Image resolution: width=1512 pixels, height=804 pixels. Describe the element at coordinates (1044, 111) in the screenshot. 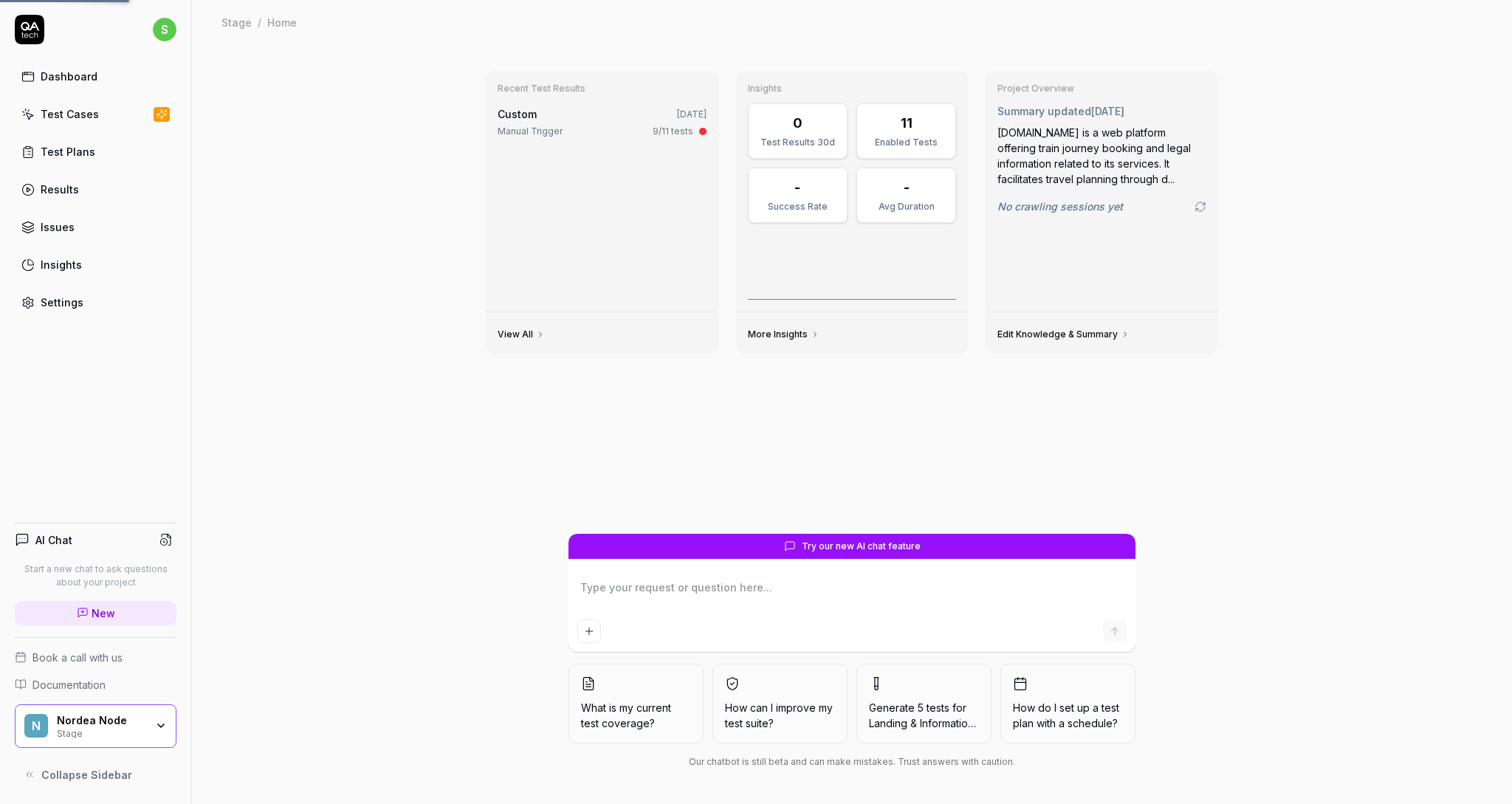

I see `span: Summary updated` at that location.